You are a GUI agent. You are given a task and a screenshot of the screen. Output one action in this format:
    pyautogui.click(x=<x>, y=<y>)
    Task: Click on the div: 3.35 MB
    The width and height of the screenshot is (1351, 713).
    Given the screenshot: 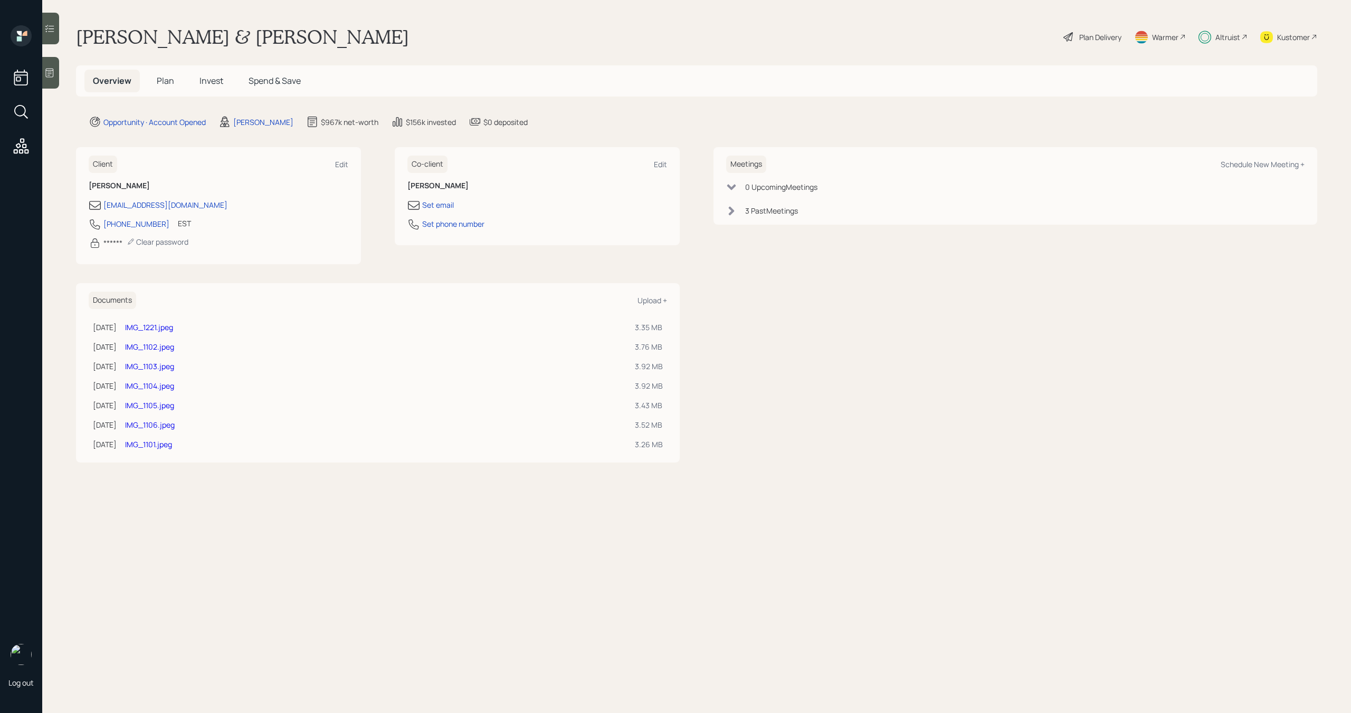 What is the action you would take?
    pyautogui.click(x=648, y=327)
    